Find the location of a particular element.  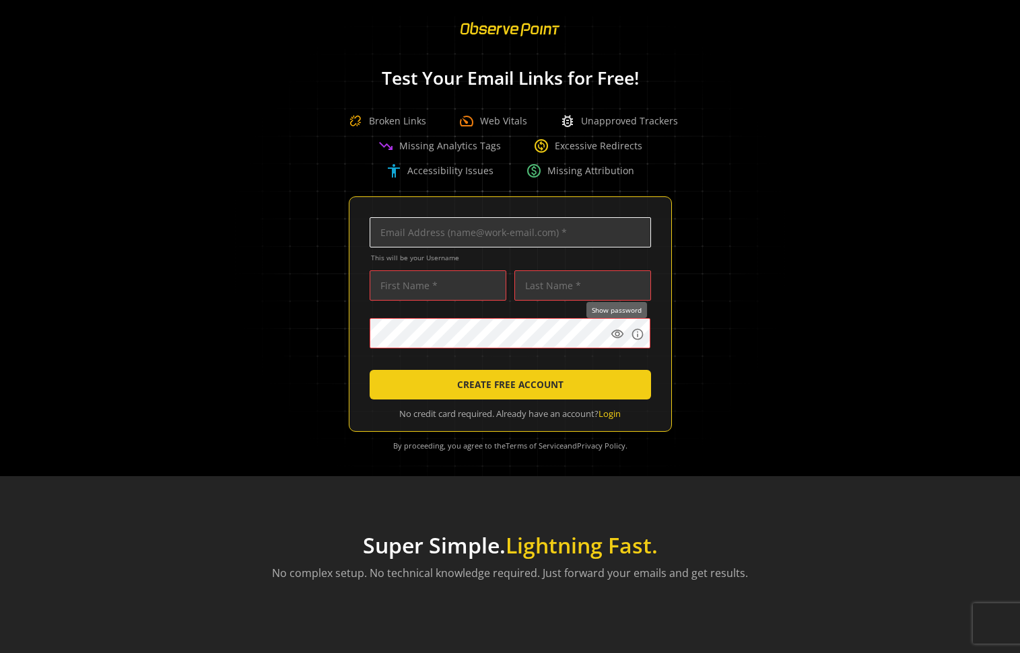

span: This will be your Username is located at coordinates (511, 258).